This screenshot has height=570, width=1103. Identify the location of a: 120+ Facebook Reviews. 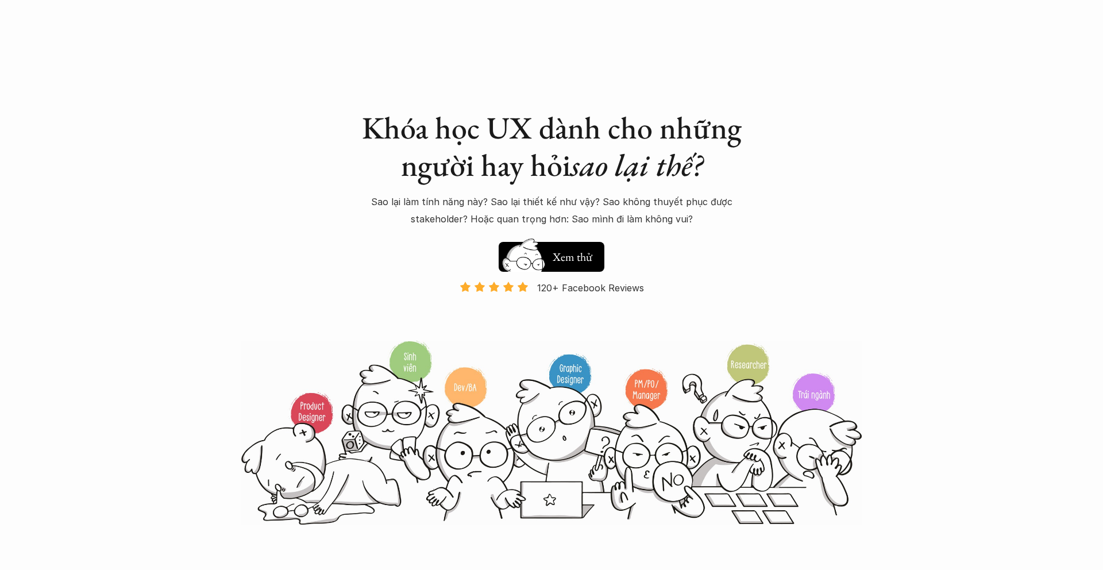
(551, 310).